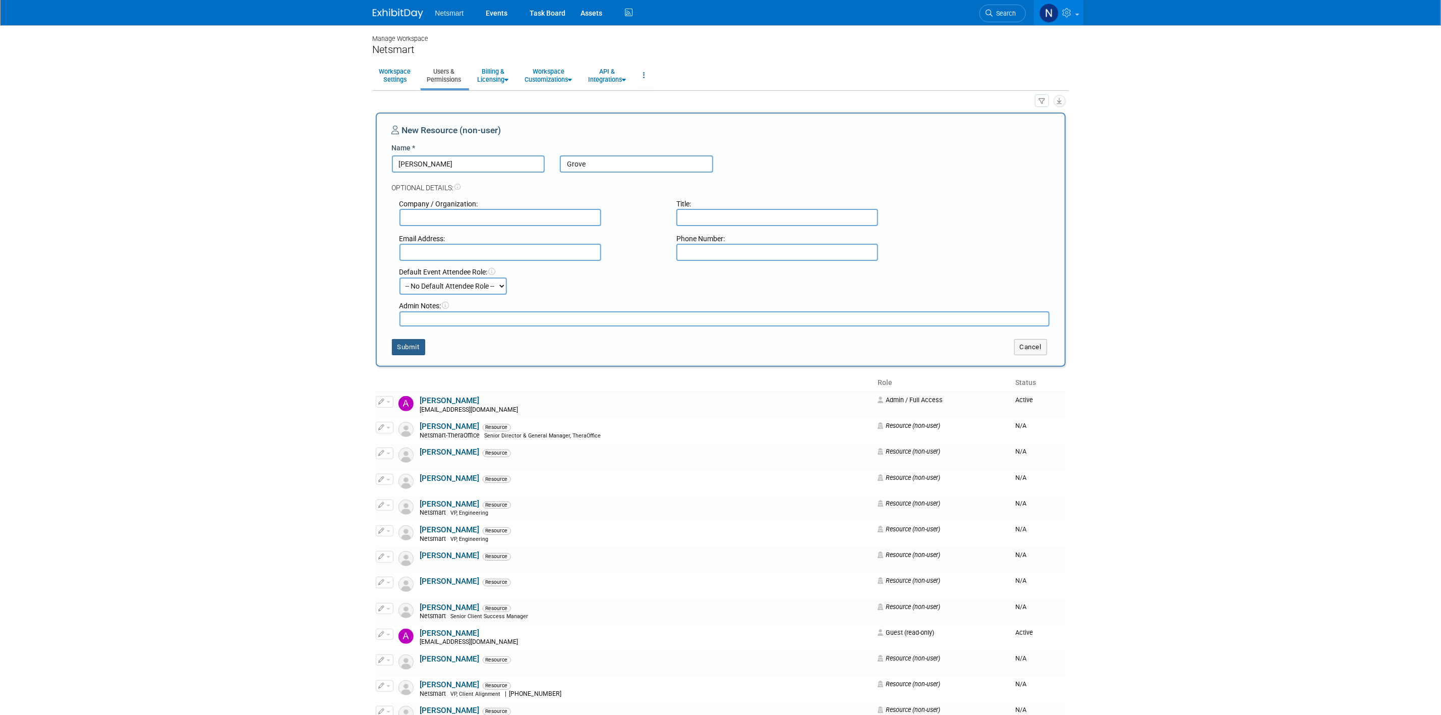 Image resolution: width=1441 pixels, height=715 pixels. What do you see at coordinates (721, 49) in the screenshot?
I see `div: Netsmart` at bounding box center [721, 49].